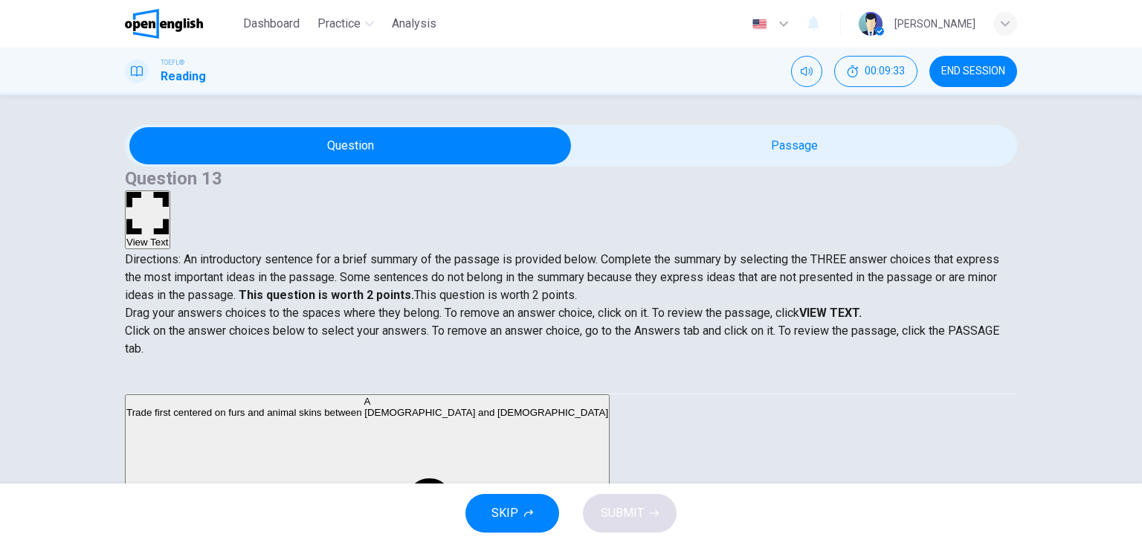  I want to click on button: View Text, so click(147, 219).